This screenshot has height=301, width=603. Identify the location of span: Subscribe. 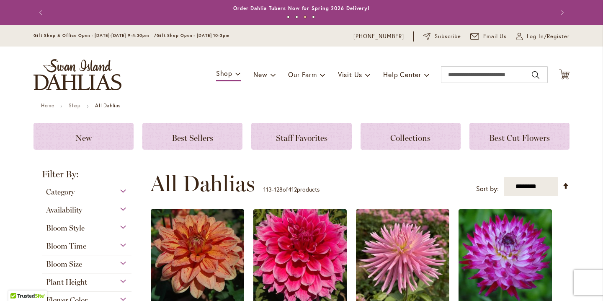
(448, 36).